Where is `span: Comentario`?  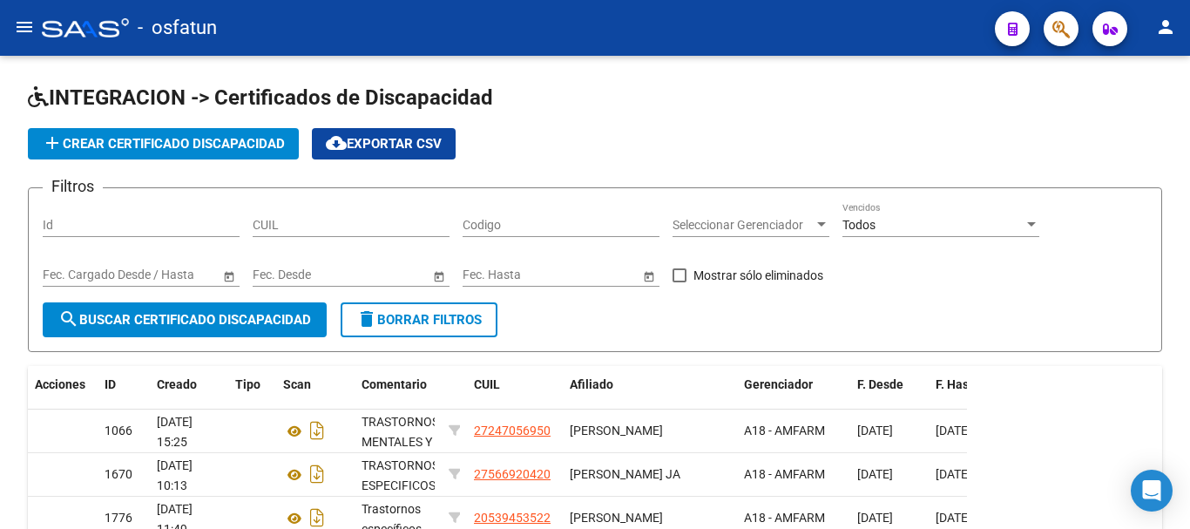 span: Comentario is located at coordinates (394, 384).